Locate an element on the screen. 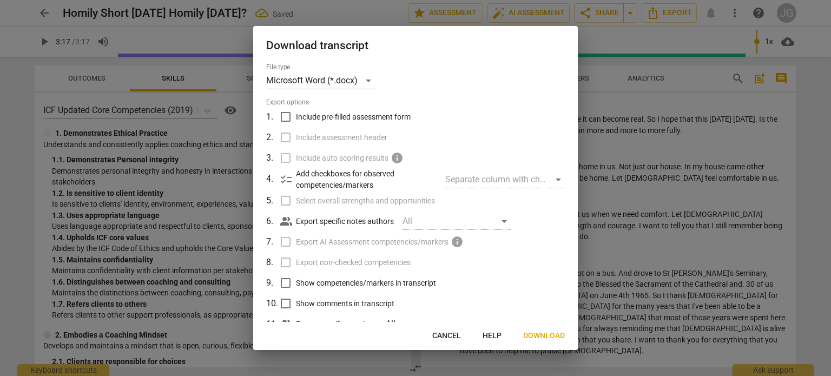 The height and width of the screenshot is (376, 831). div: Microsoft Word (*.docx) is located at coordinates (320, 81).